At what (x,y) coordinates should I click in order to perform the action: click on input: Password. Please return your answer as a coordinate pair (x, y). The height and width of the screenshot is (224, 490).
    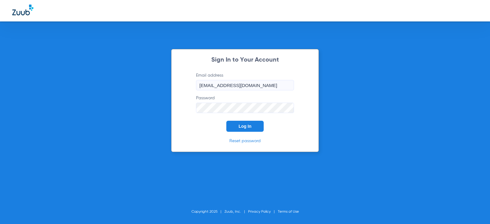
    Looking at the image, I should click on (245, 108).